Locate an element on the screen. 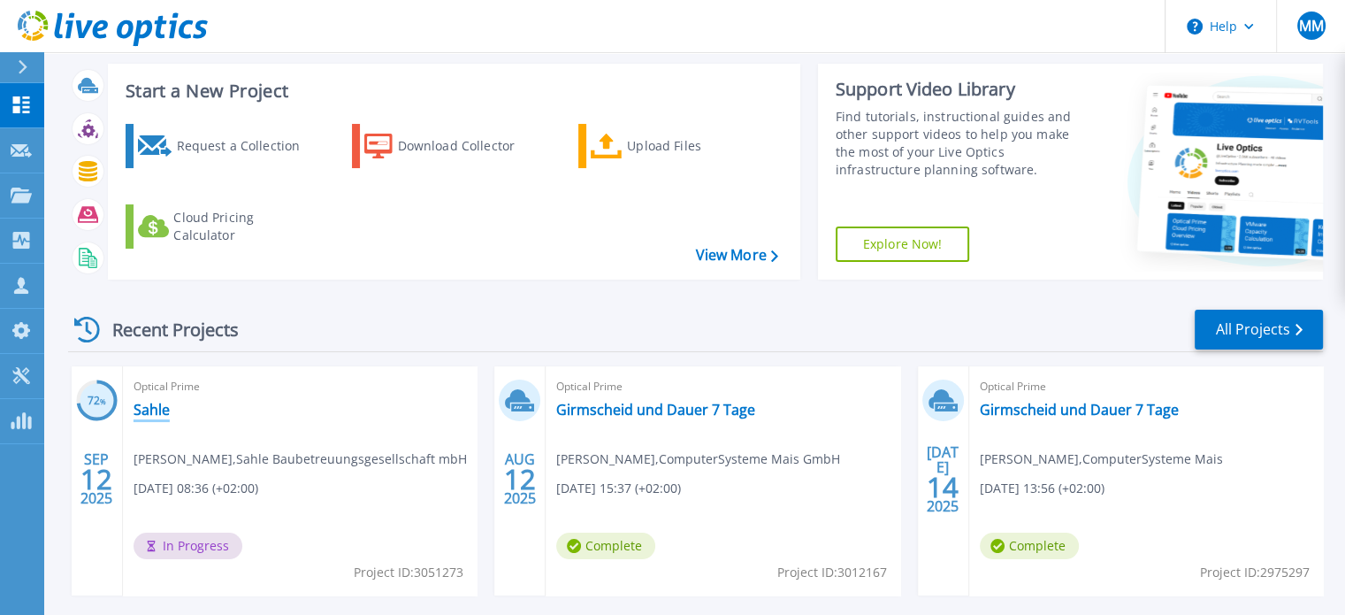 This screenshot has height=615, width=1345. h3: Start a New Project is located at coordinates (451, 91).